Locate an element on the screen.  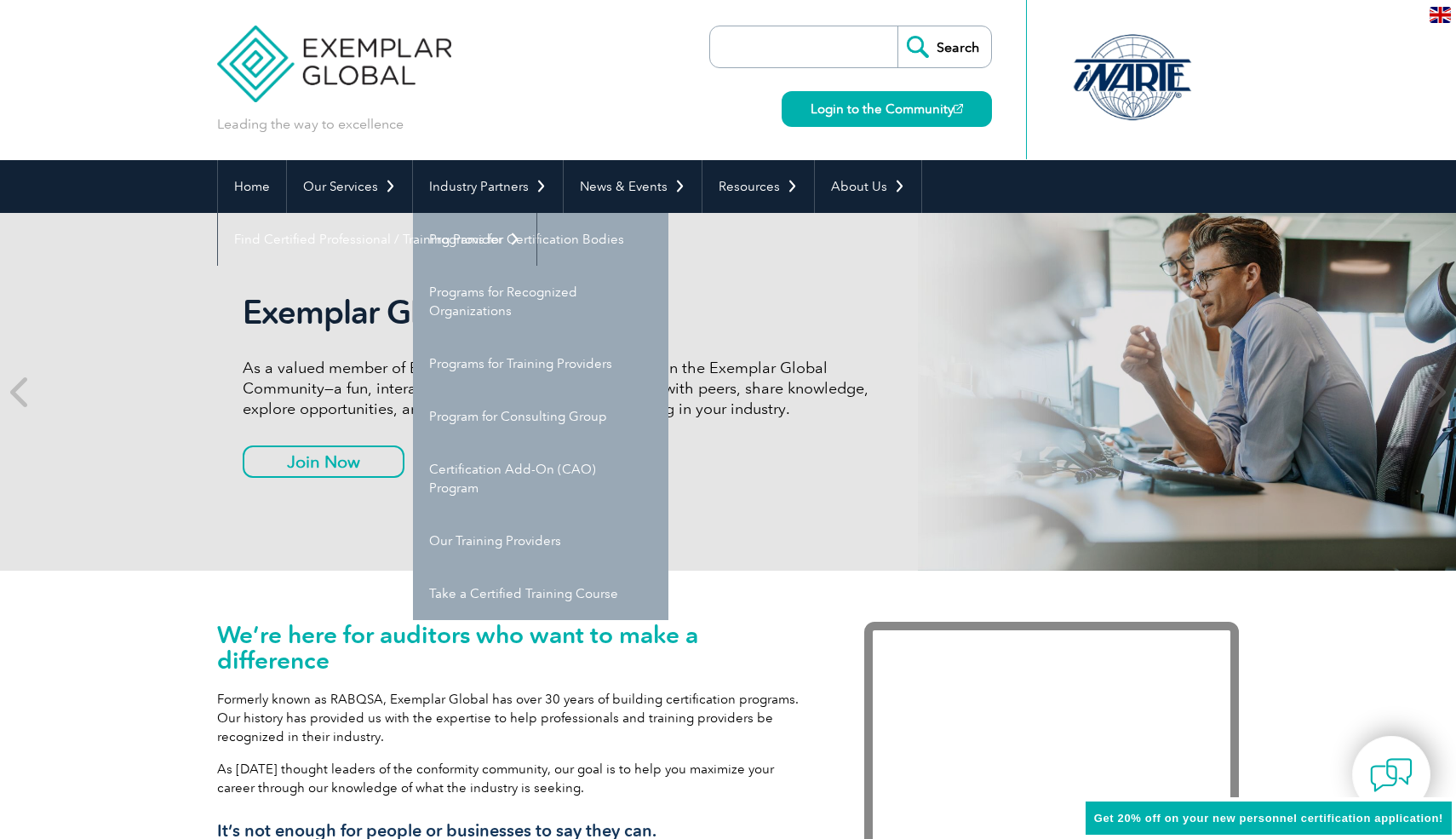
input: Search is located at coordinates (944, 47).